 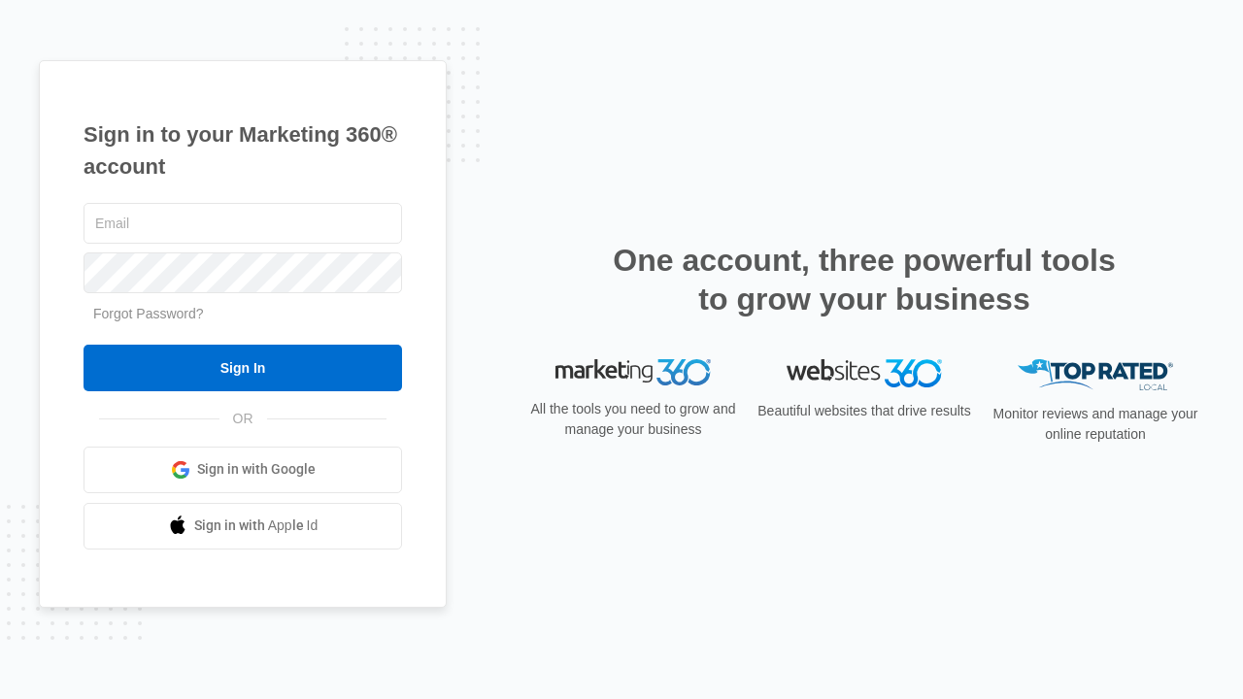 What do you see at coordinates (243, 470) in the screenshot?
I see `a: Sign in with Google` at bounding box center [243, 470].